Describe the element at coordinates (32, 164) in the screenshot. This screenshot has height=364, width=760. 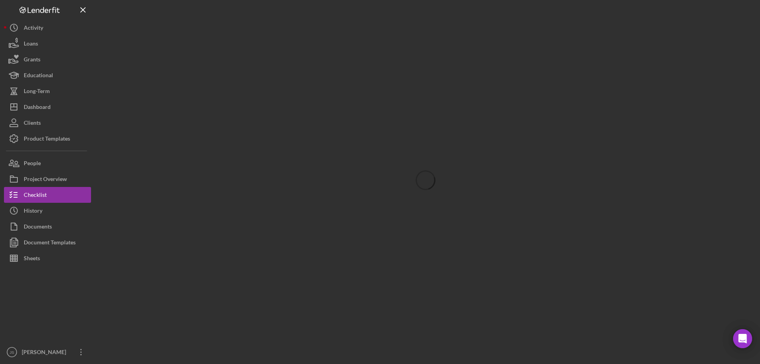
I see `div: People` at that location.